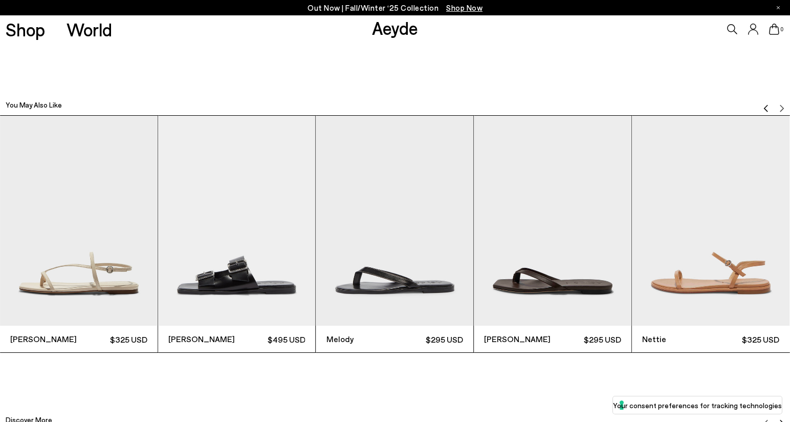 The height and width of the screenshot is (422, 790). What do you see at coordinates (766, 104) in the screenshot?
I see `button: Previous slide` at bounding box center [766, 104].